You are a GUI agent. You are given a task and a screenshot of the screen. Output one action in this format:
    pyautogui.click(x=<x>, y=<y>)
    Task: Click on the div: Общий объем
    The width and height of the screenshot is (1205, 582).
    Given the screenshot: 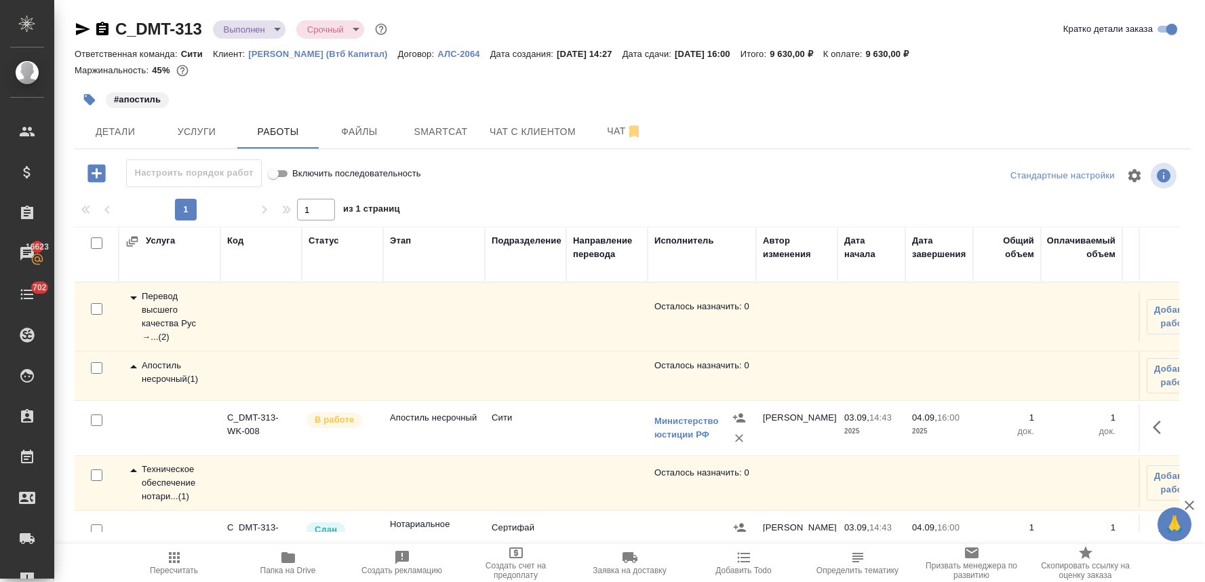 What is the action you would take?
    pyautogui.click(x=1007, y=248)
    